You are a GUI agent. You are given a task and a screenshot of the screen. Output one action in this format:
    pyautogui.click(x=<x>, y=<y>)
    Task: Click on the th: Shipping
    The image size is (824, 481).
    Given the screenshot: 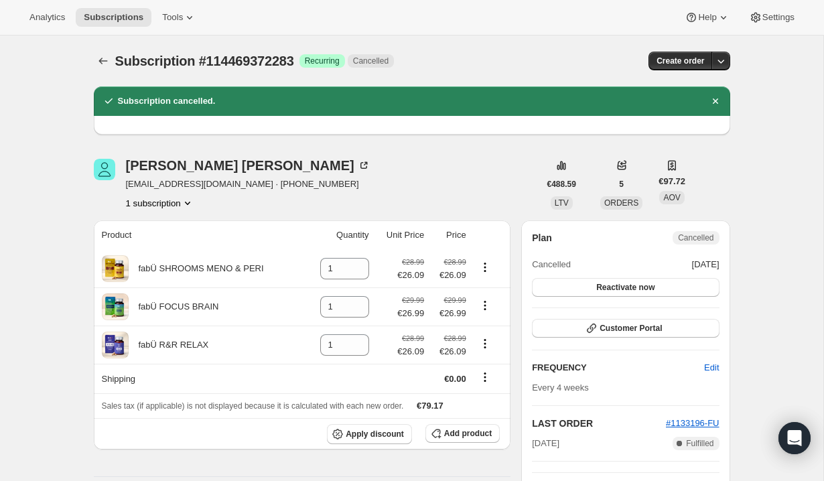 What is the action you would take?
    pyautogui.click(x=199, y=378)
    